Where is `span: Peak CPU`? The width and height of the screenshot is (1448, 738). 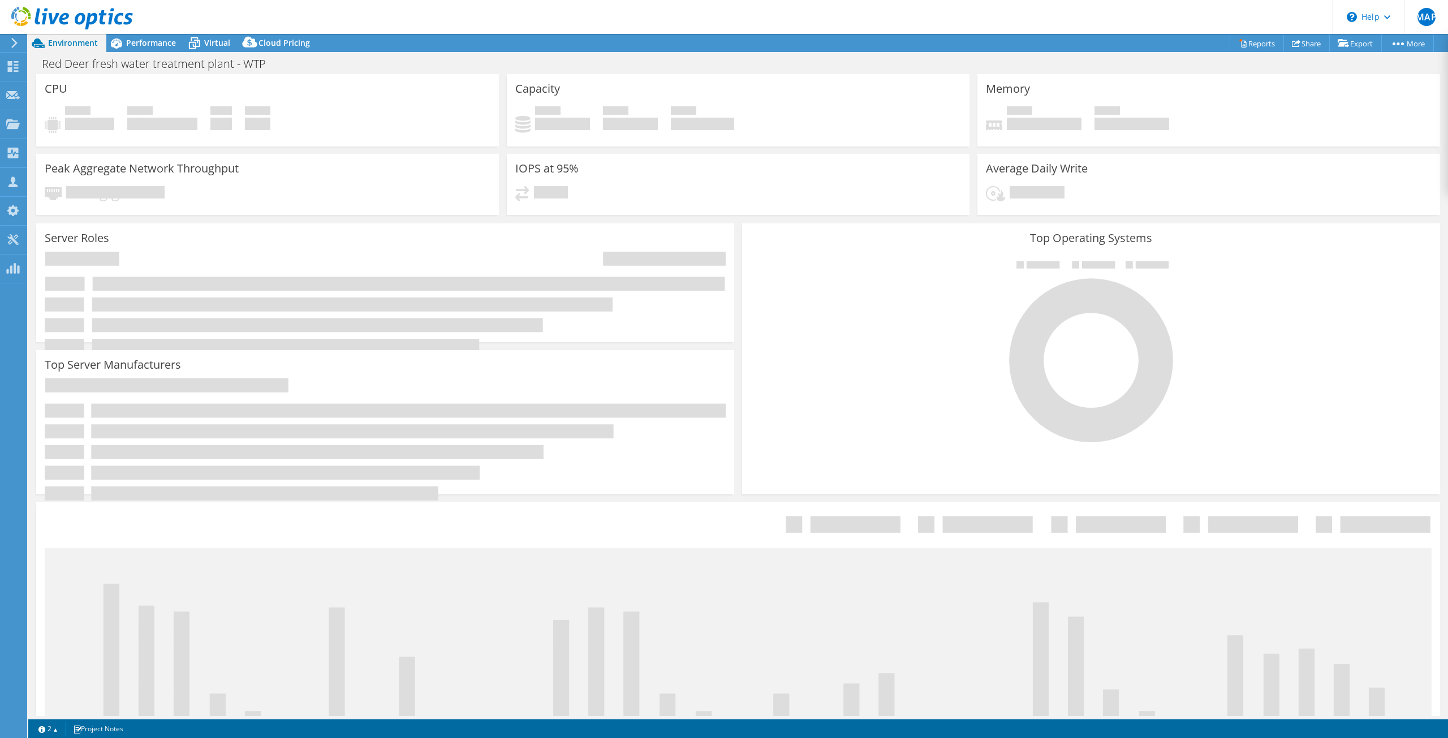 span: Peak CPU is located at coordinates (78, 112).